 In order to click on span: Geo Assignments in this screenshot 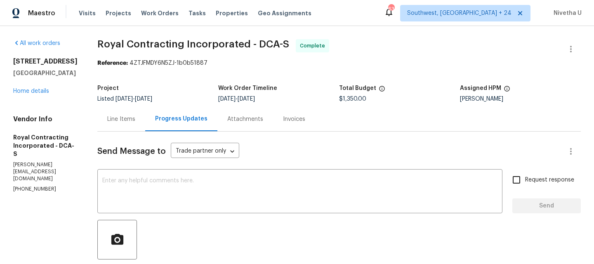, I will do `click(284, 13)`.